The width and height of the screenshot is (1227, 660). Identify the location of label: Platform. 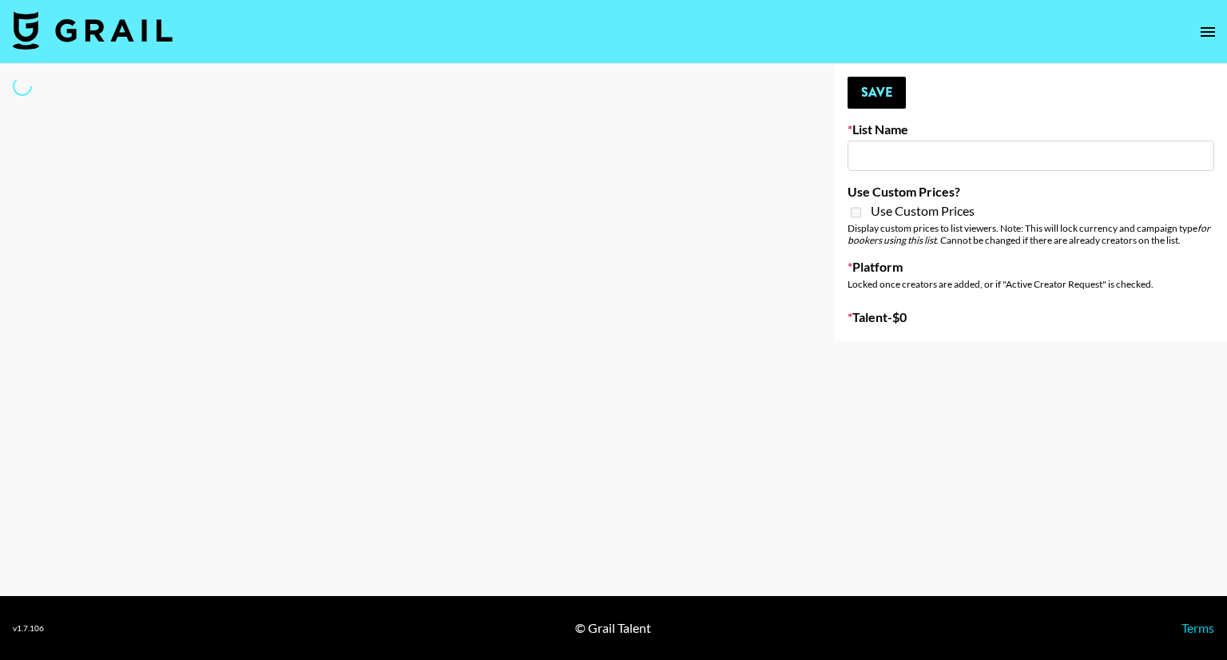
(1031, 267).